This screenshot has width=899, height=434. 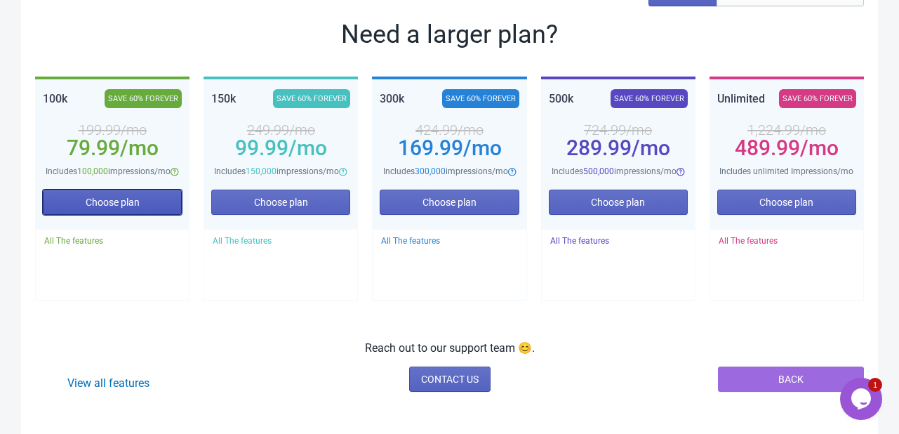 What do you see at coordinates (112, 130) in the screenshot?
I see `div: 199.99 /mo` at bounding box center [112, 130].